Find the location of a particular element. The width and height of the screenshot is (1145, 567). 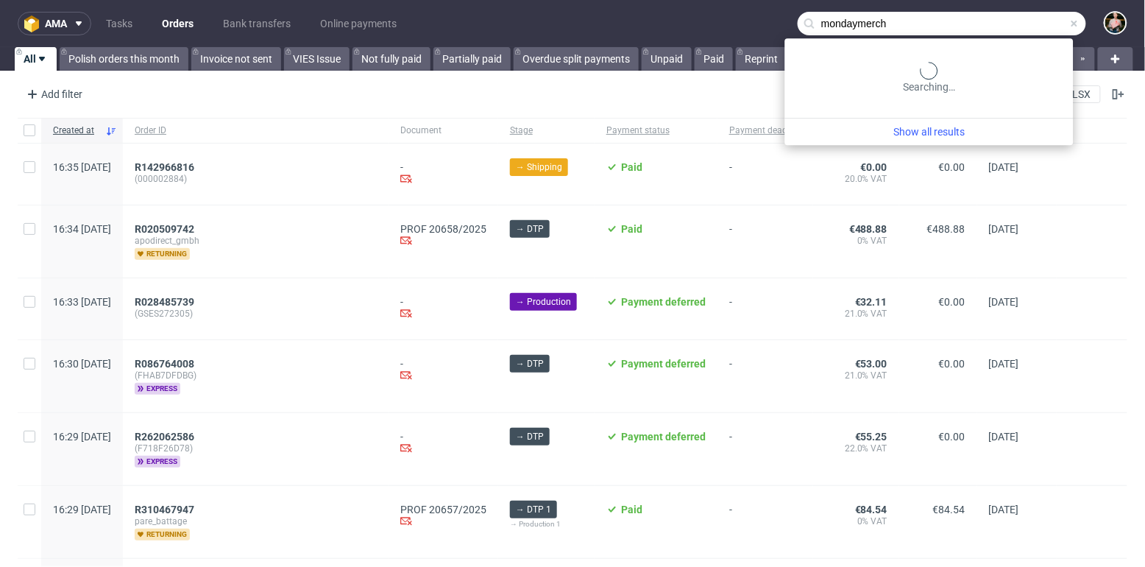

span: R142966816 is located at coordinates (164, 167).